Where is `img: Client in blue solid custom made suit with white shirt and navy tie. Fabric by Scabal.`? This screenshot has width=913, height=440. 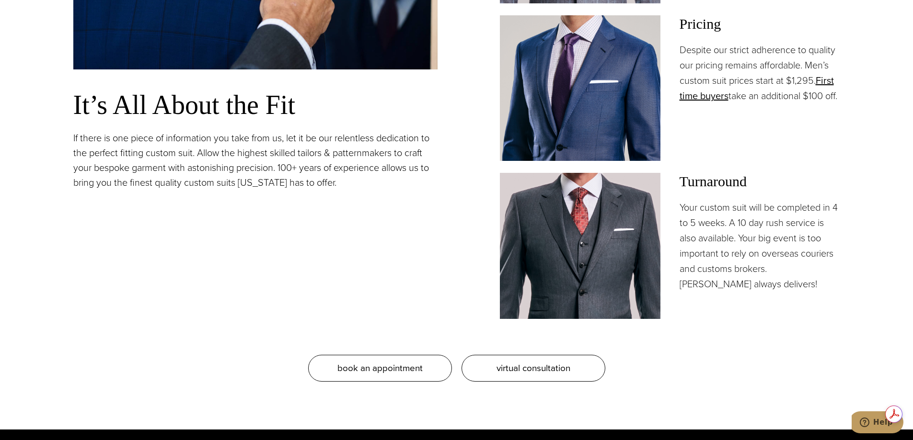 img: Client in blue solid custom made suit with white shirt and navy tie. Fabric by Scabal. is located at coordinates (580, 88).